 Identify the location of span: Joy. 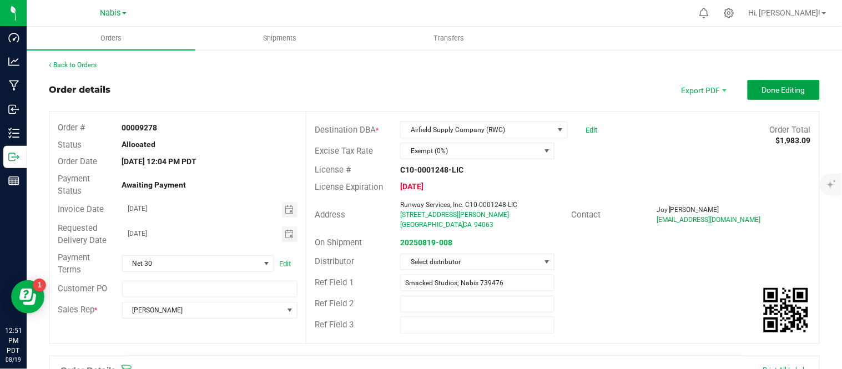
(662, 210).